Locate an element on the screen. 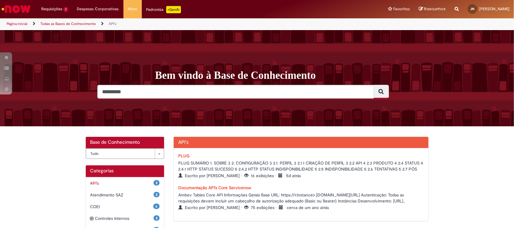 Image resolution: width=514 pixels, height=228 pixels. h2: API's is located at coordinates (301, 143).